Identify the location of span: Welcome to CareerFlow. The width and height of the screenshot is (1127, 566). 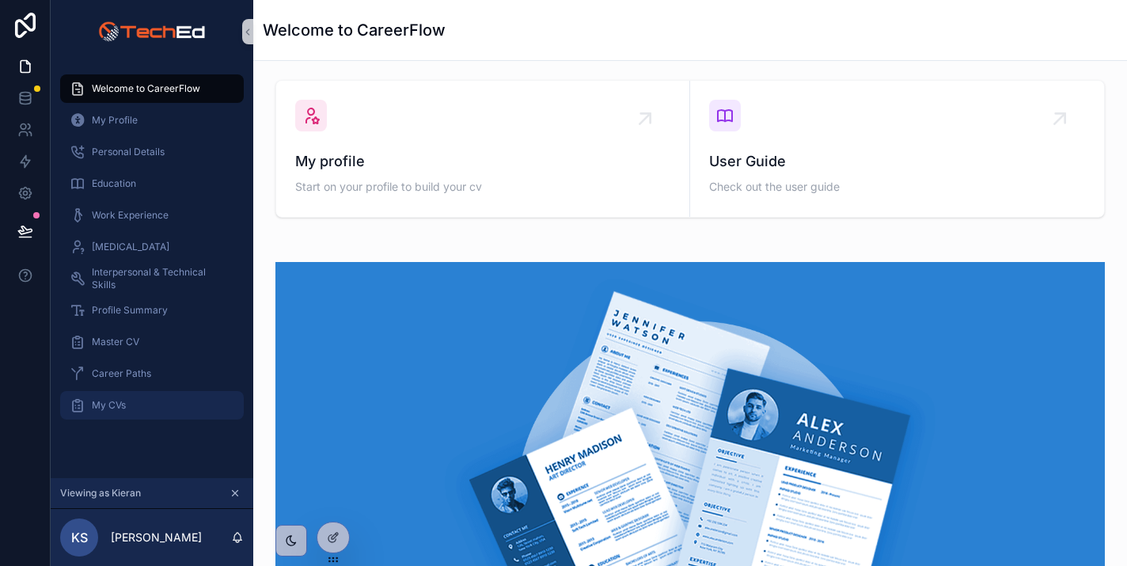
(146, 89).